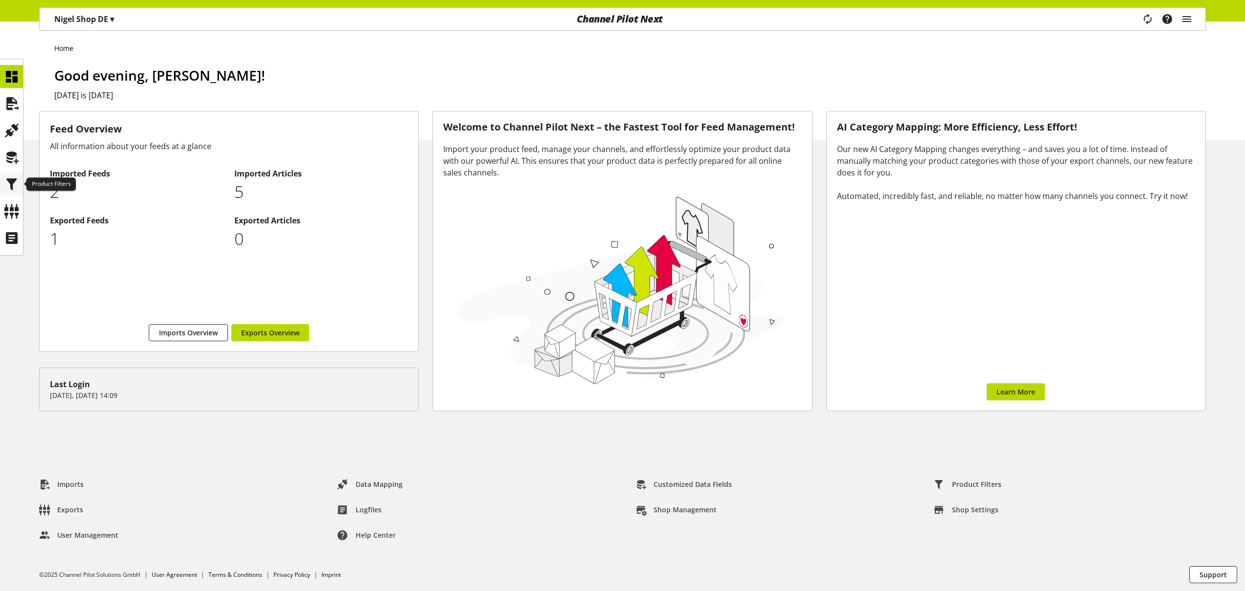 The image size is (1245, 591). Describe the element at coordinates (235, 575) in the screenshot. I see `a: Terms & Conditions` at that location.